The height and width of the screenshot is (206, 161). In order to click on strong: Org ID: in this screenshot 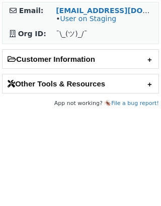, I will do `click(32, 34)`.